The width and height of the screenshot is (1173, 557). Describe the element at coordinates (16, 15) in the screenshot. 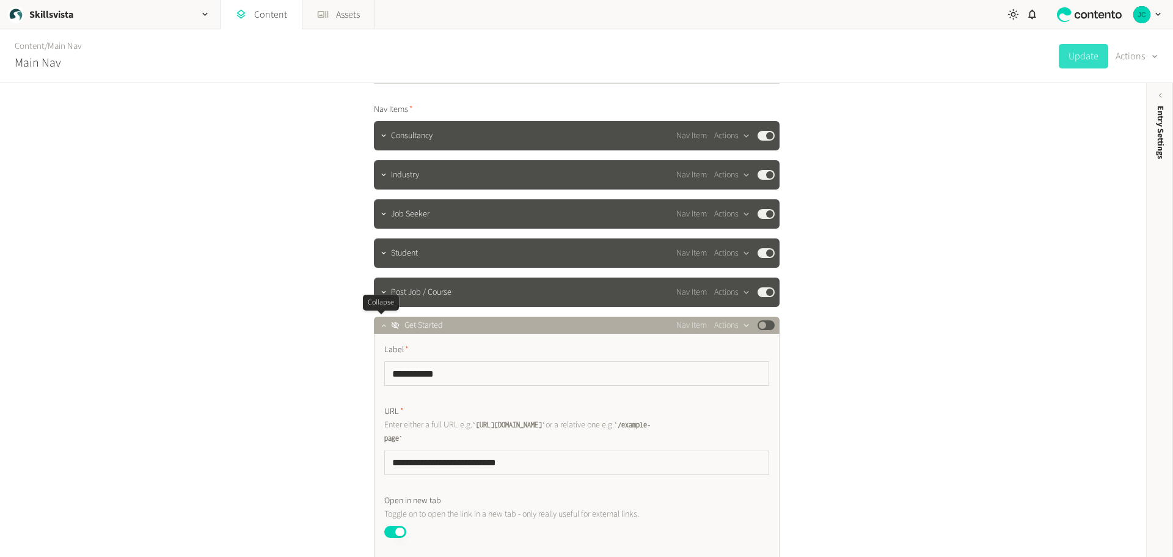

I see `img: Skillsvista` at that location.